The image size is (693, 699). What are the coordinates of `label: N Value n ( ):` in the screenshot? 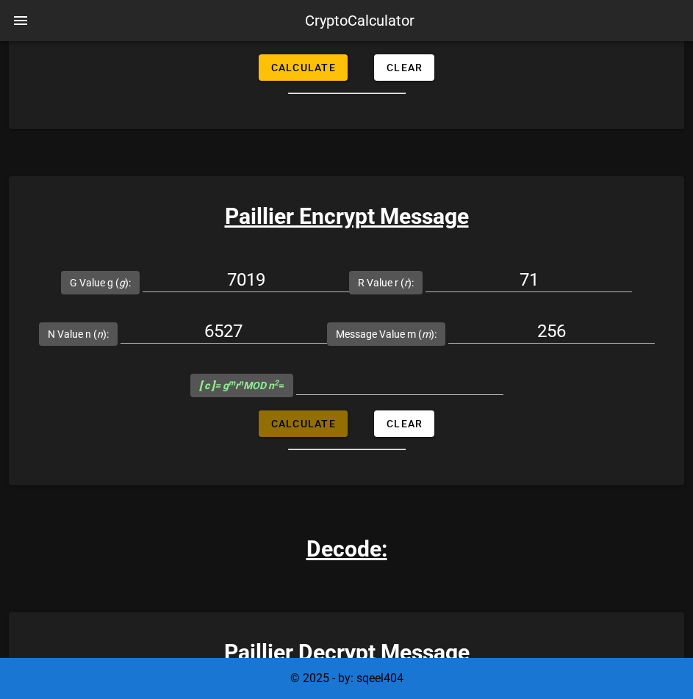 It's located at (78, 334).